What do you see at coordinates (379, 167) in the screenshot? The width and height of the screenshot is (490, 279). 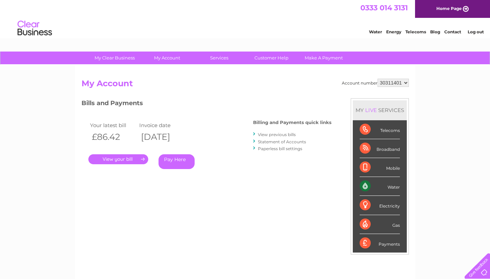 I see `div: Mobile` at bounding box center [379, 167].